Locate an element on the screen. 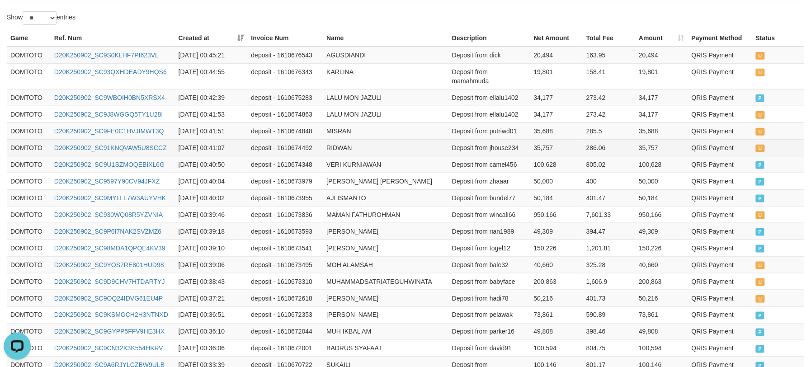 The height and width of the screenshot is (367, 811). button: Open LiveChat chat widget is located at coordinates (17, 17).